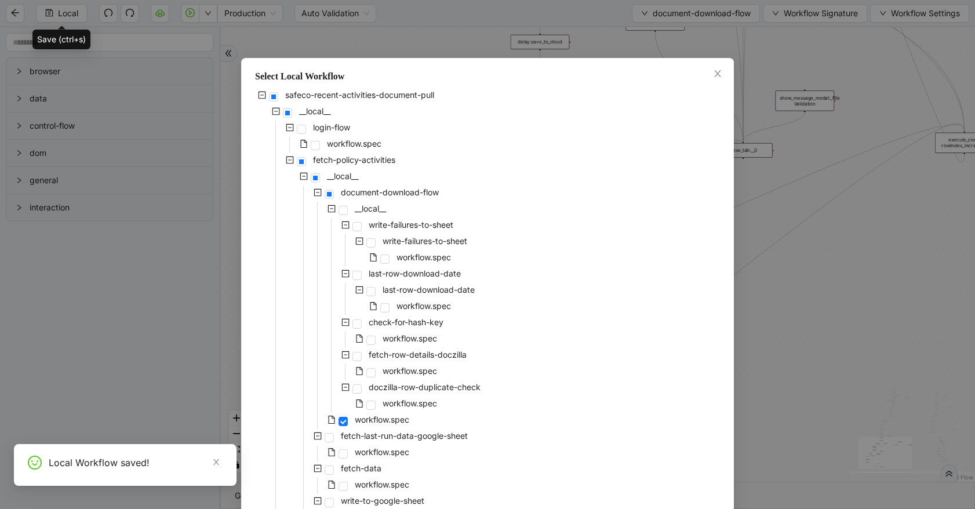 The height and width of the screenshot is (509, 975). Describe the element at coordinates (424, 387) in the screenshot. I see `span: doczilla-row-duplicate-check` at that location.